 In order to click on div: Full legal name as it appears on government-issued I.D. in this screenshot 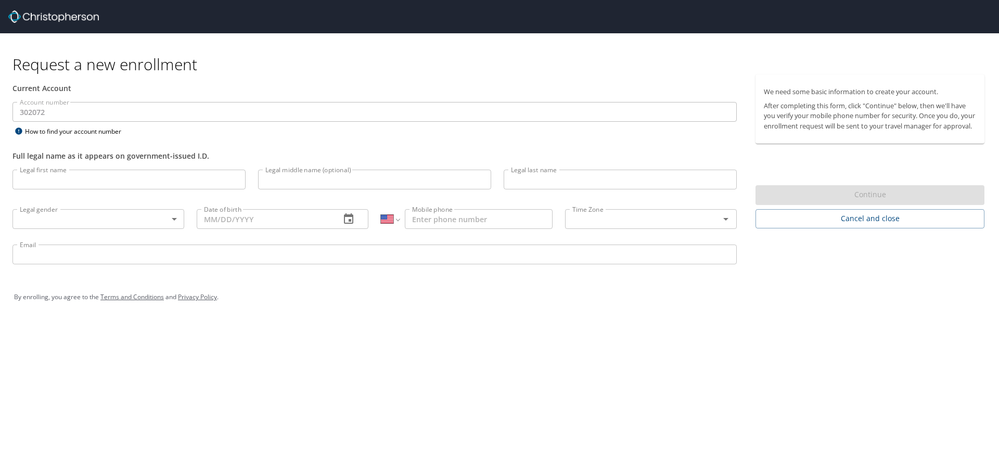, I will do `click(375, 156)`.